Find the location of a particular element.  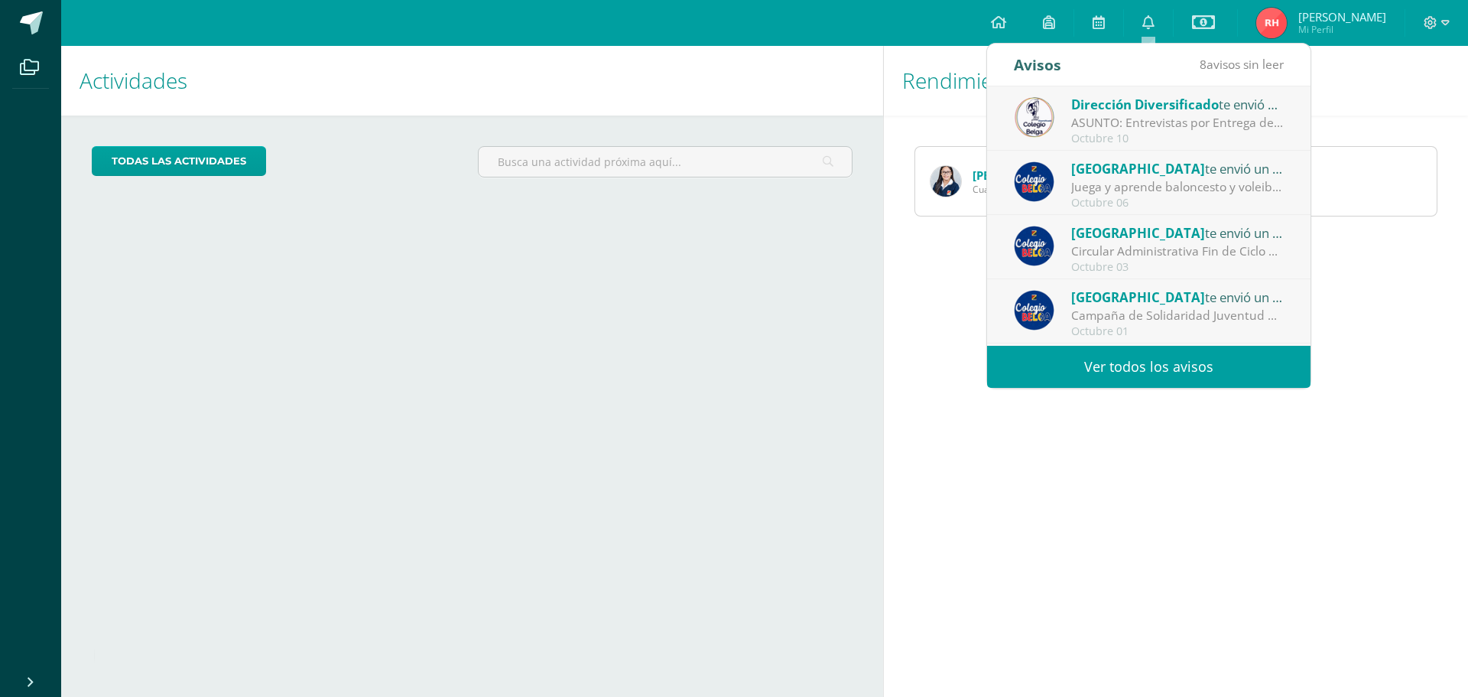

a: todas las Actividades is located at coordinates (179, 161).